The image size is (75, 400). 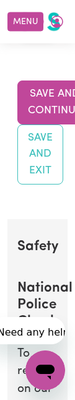 What do you see at coordinates (37, 247) in the screenshot?
I see `h2: Safety` at bounding box center [37, 247].